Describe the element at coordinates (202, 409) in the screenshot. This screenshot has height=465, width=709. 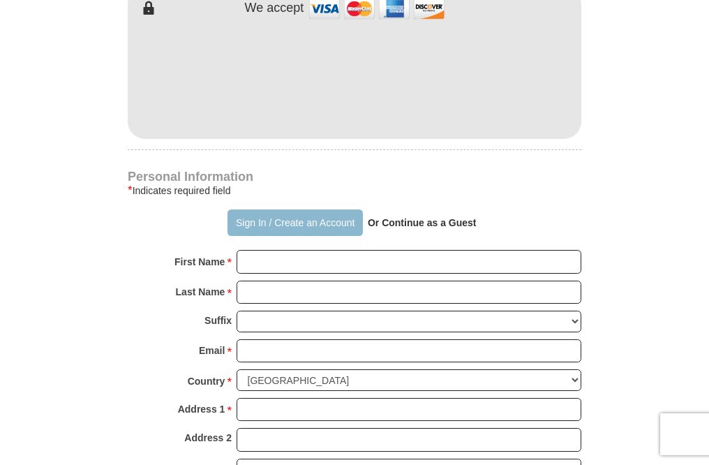
I see `strong: Address 1` at that location.